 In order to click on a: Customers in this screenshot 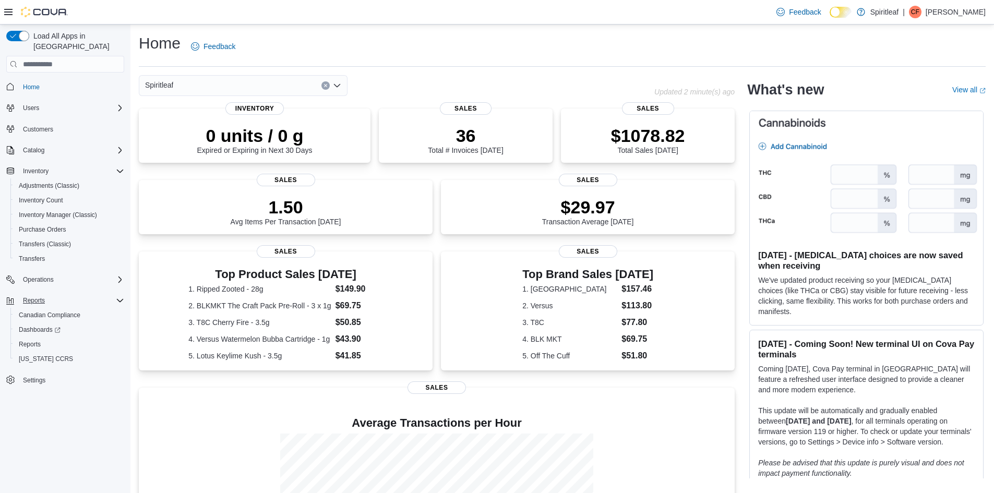, I will do `click(38, 129)`.